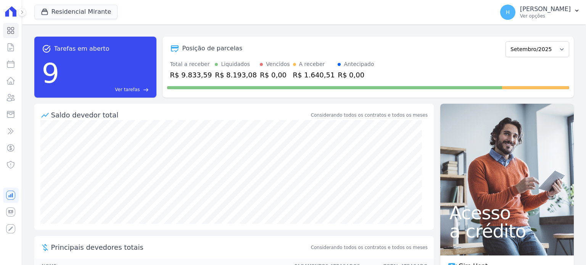 This screenshot has width=586, height=265. What do you see at coordinates (127, 90) in the screenshot?
I see `span: Ver tarefas` at bounding box center [127, 90].